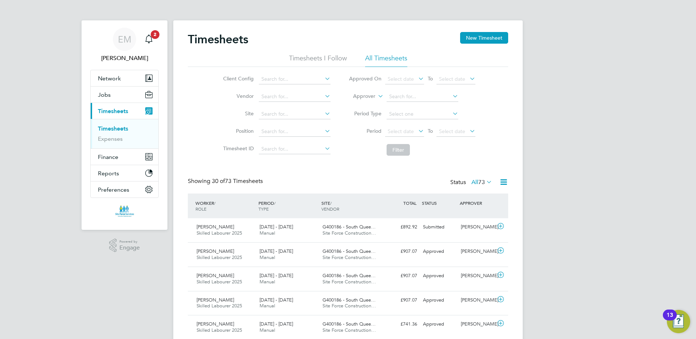 This screenshot has width=696, height=339. I want to click on label: Vendor, so click(237, 96).